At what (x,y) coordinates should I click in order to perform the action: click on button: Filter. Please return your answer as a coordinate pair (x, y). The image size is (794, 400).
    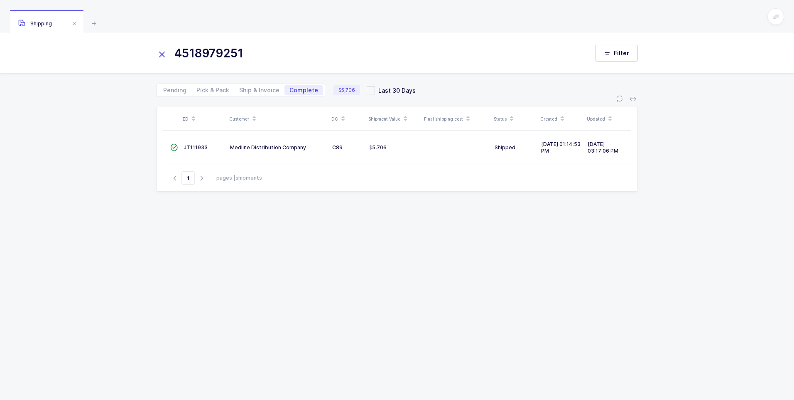
    Looking at the image, I should click on (616, 53).